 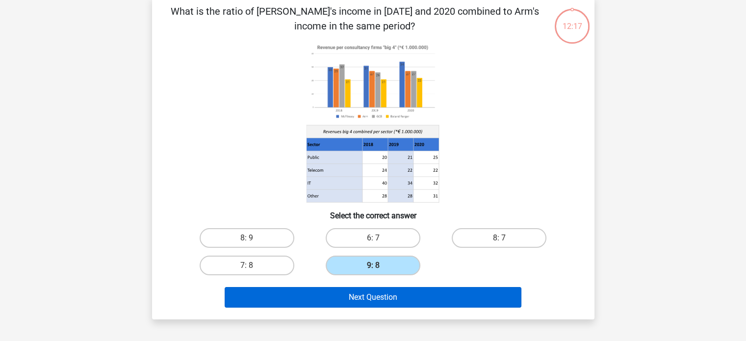 What do you see at coordinates (247, 238) in the screenshot?
I see `label: 8: 9` at bounding box center [247, 238].